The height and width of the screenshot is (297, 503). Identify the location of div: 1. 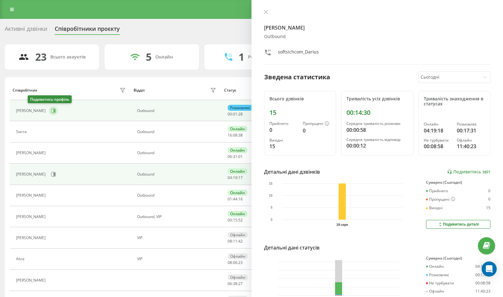
(241, 57).